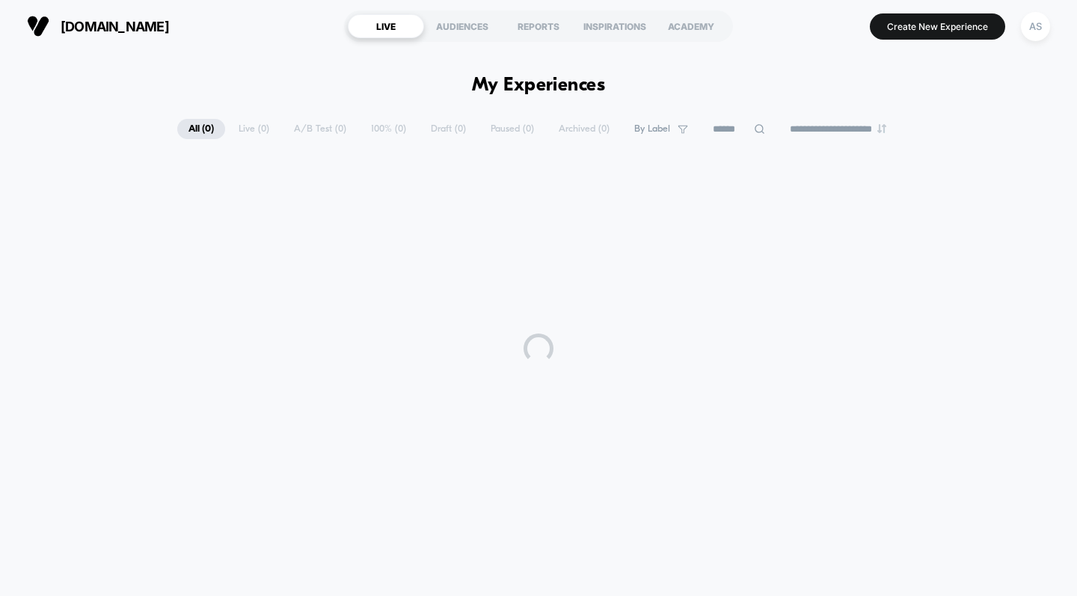 This screenshot has height=596, width=1077. Describe the element at coordinates (201, 129) in the screenshot. I see `span: All ( 0 )` at that location.